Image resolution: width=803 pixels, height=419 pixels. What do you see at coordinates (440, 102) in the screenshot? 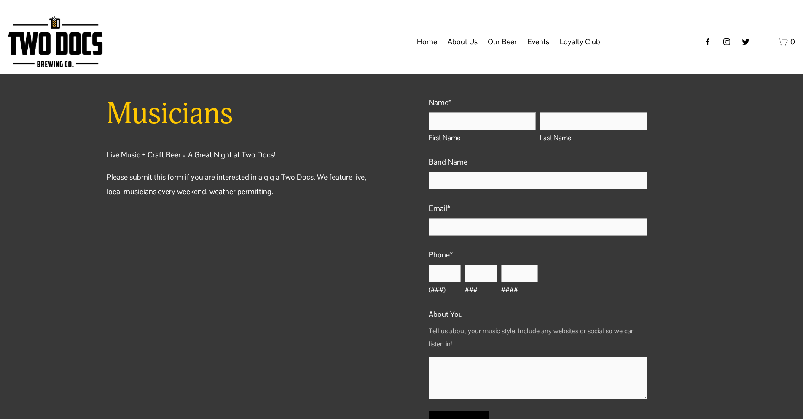
I see `legend: Name` at bounding box center [440, 102].